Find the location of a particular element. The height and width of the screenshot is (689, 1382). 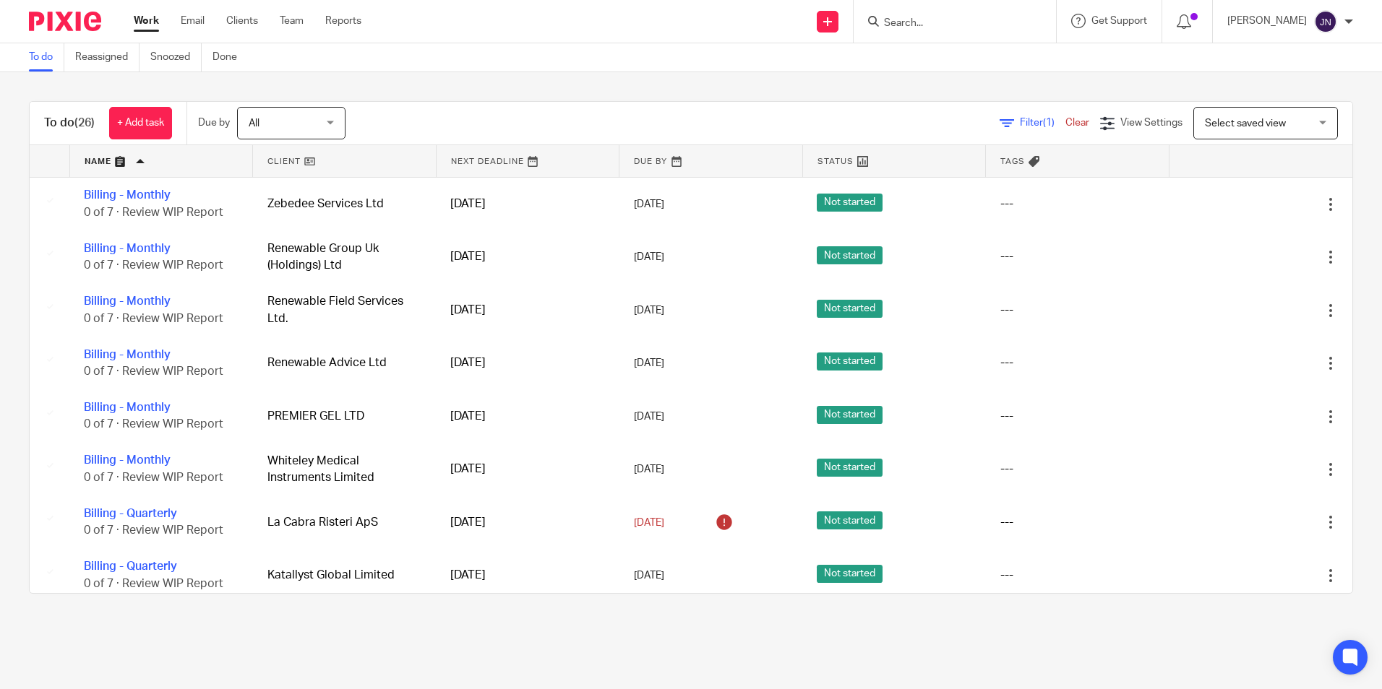

a: Done is located at coordinates (230, 57).